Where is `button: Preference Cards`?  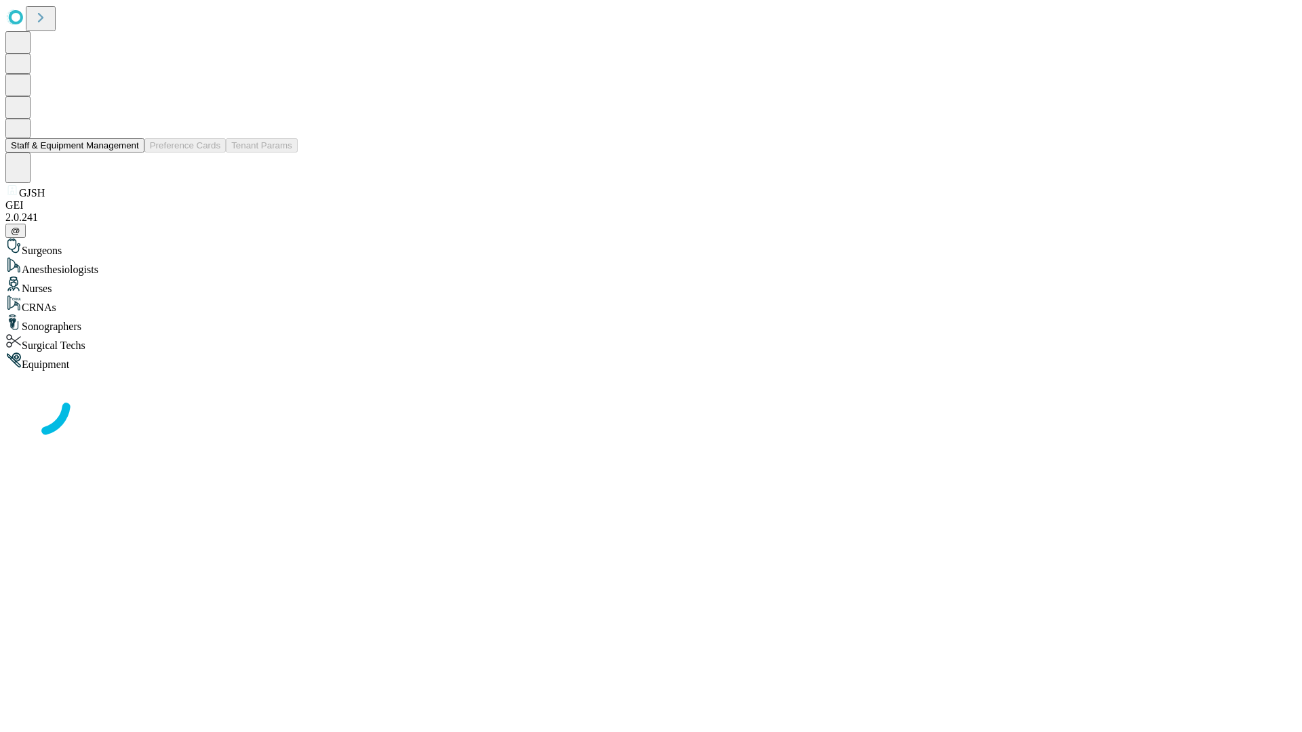
button: Preference Cards is located at coordinates (185, 145).